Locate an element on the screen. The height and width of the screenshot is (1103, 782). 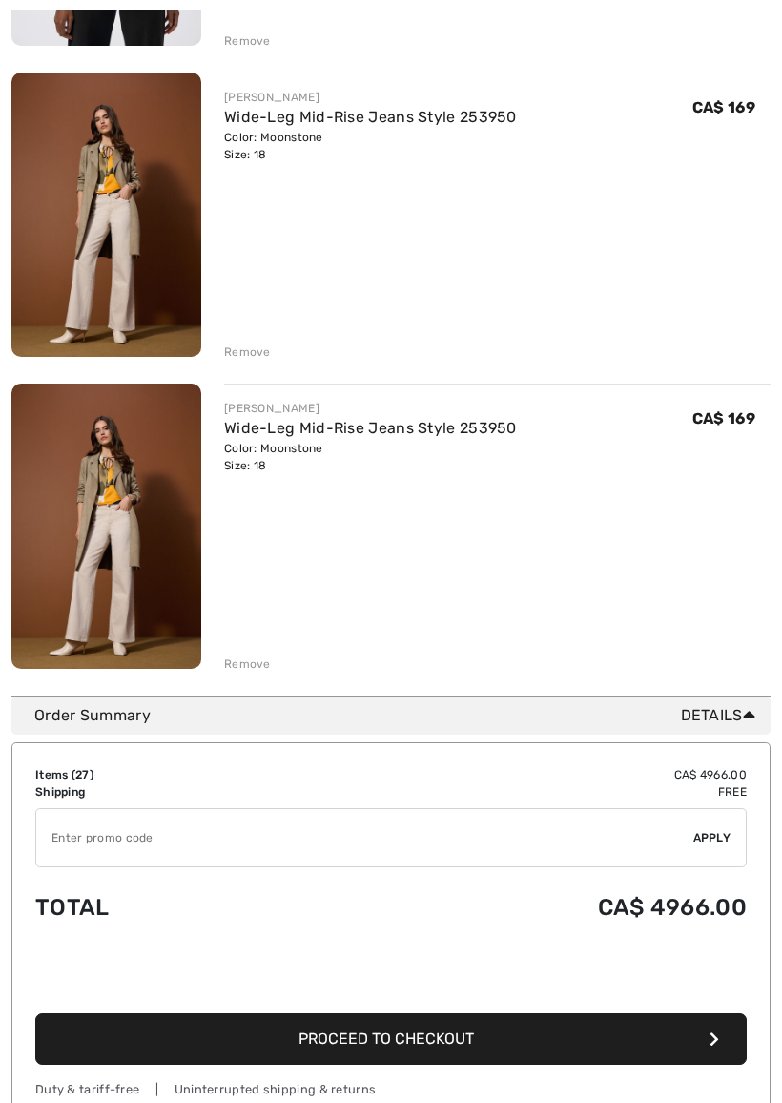
input: Promo code is located at coordinates (364, 837).